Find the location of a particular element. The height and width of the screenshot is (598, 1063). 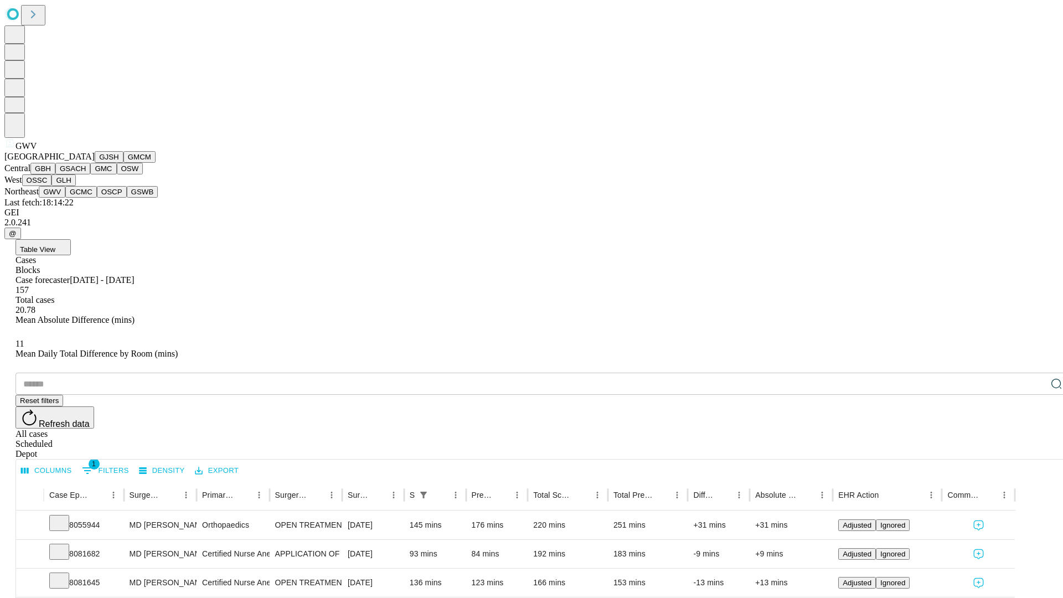

div: 8081682 is located at coordinates (84, 554).